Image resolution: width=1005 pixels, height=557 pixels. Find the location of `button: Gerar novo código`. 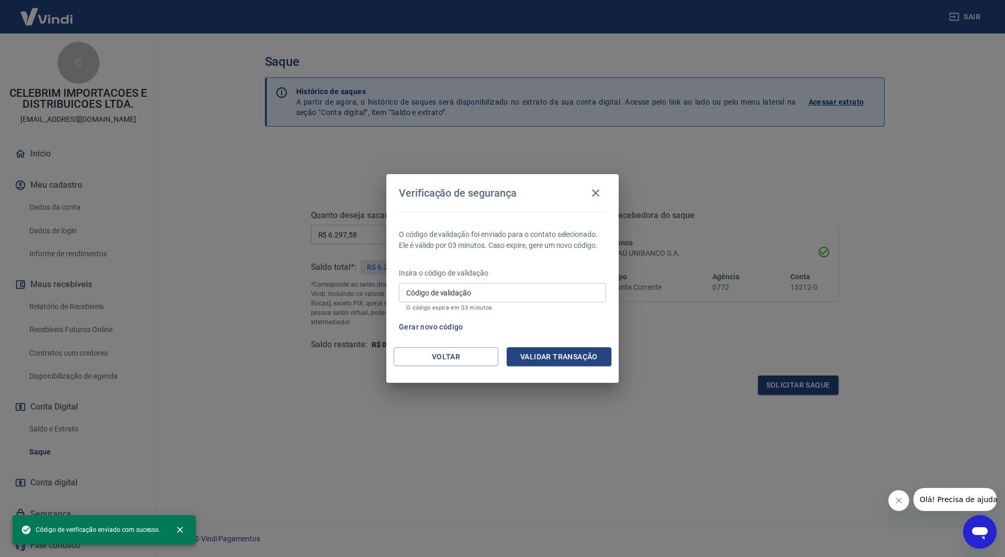

button: Gerar novo código is located at coordinates (431, 327).